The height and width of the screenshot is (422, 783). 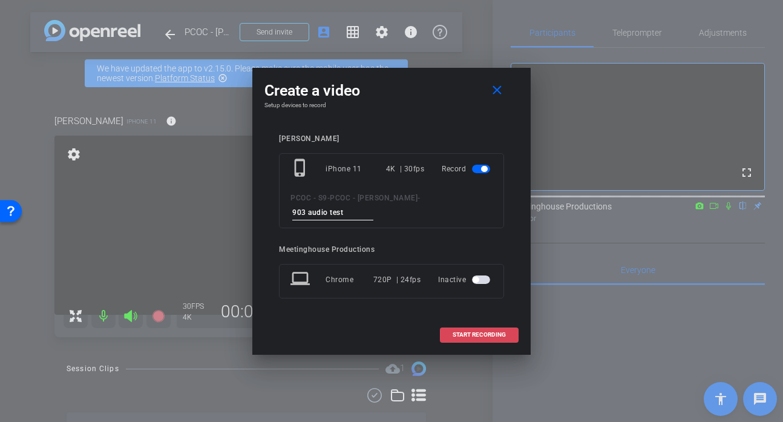 What do you see at coordinates (479, 335) in the screenshot?
I see `span: START RECORDING` at bounding box center [479, 335].